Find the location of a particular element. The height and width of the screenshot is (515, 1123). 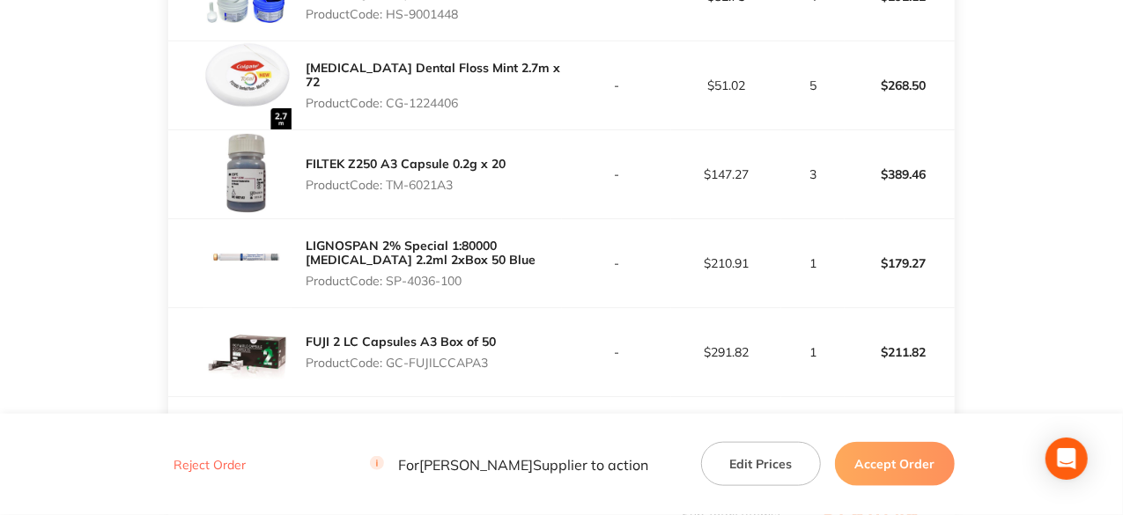

img: bDlhaHQ4Zg is located at coordinates (247, 174).